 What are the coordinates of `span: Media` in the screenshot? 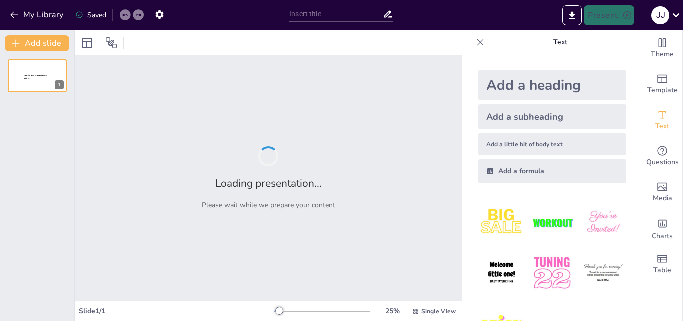 It's located at (663, 198).